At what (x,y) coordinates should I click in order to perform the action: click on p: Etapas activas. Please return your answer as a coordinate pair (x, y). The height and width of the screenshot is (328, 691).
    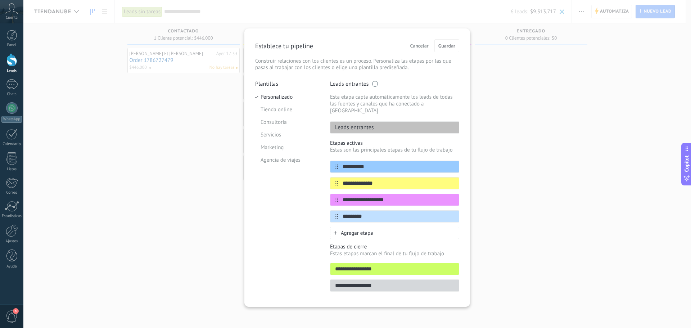
    Looking at the image, I should click on (395, 143).